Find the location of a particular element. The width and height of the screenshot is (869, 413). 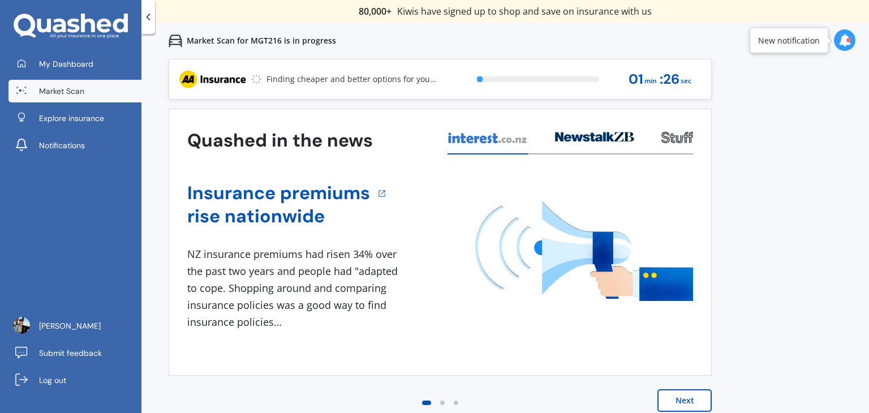

button: Next is located at coordinates (685, 401).